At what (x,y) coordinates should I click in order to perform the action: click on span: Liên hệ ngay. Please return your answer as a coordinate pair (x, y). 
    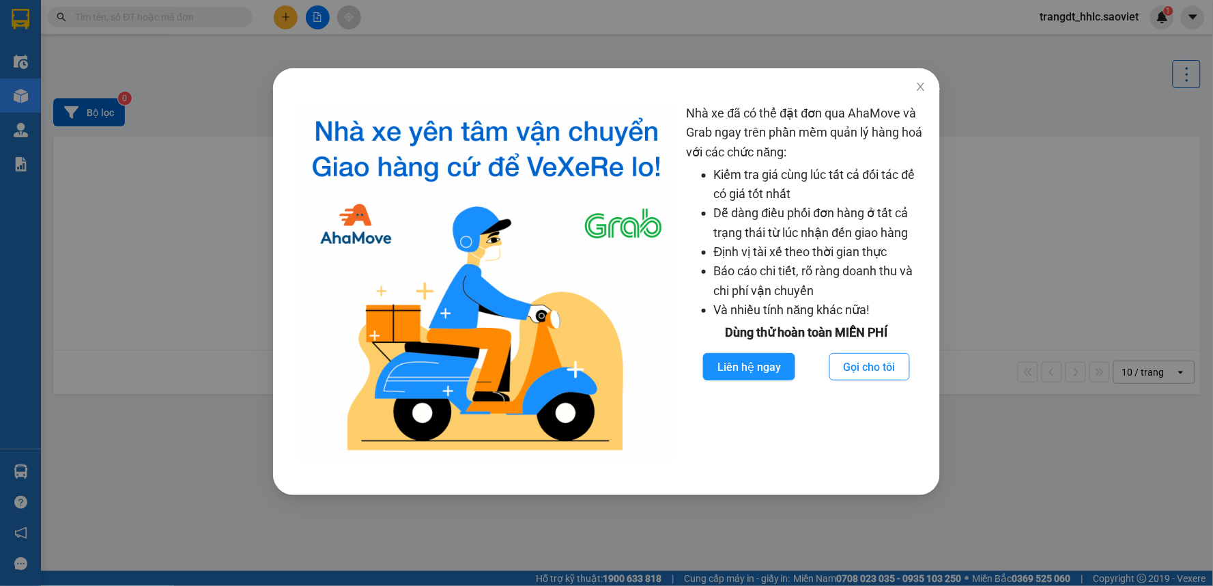
    Looking at the image, I should click on (749, 367).